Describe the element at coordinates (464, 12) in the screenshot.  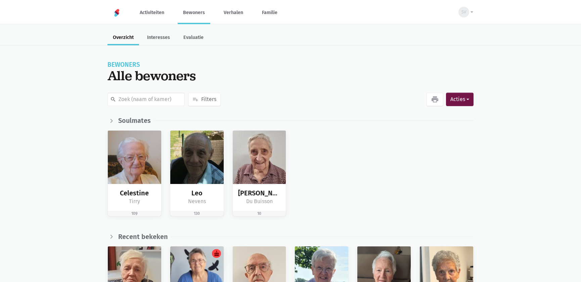
I see `button: SV` at that location.